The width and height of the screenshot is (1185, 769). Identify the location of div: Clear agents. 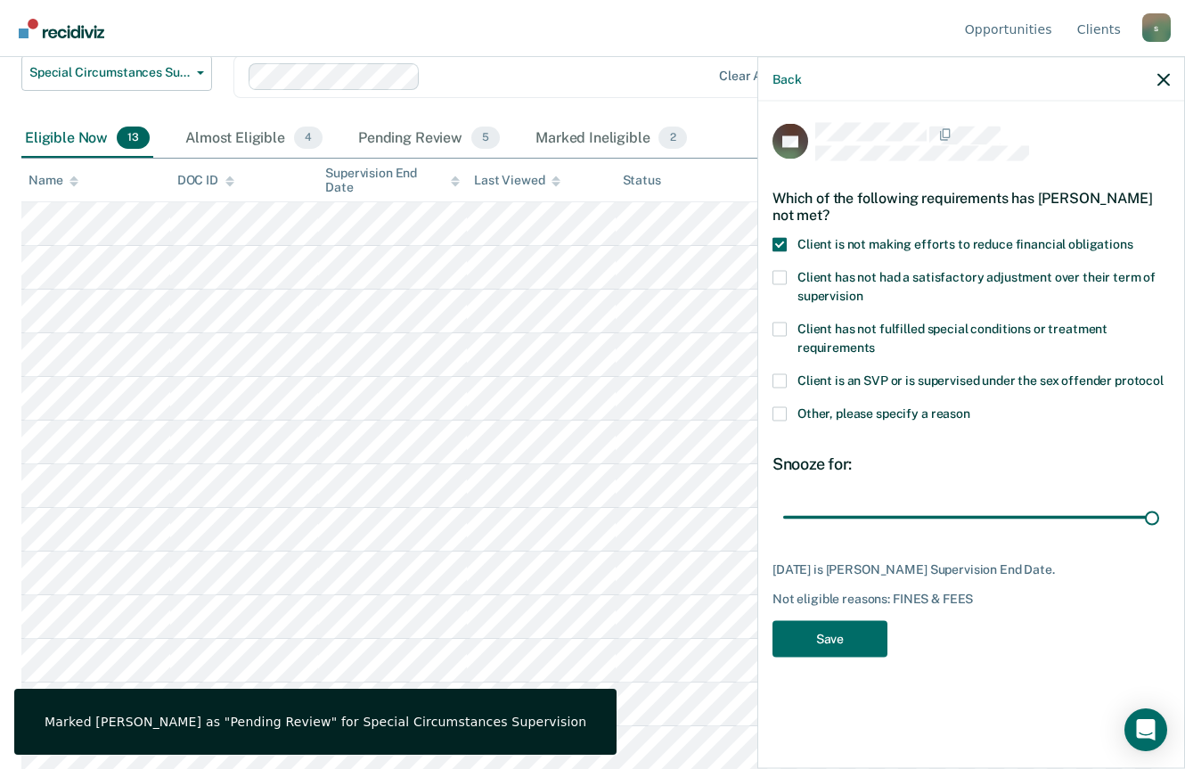
(756, 76).